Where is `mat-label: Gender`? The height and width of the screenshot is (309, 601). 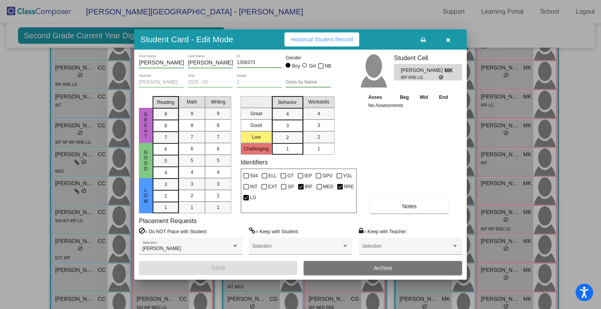 mat-label: Gender is located at coordinates (308, 58).